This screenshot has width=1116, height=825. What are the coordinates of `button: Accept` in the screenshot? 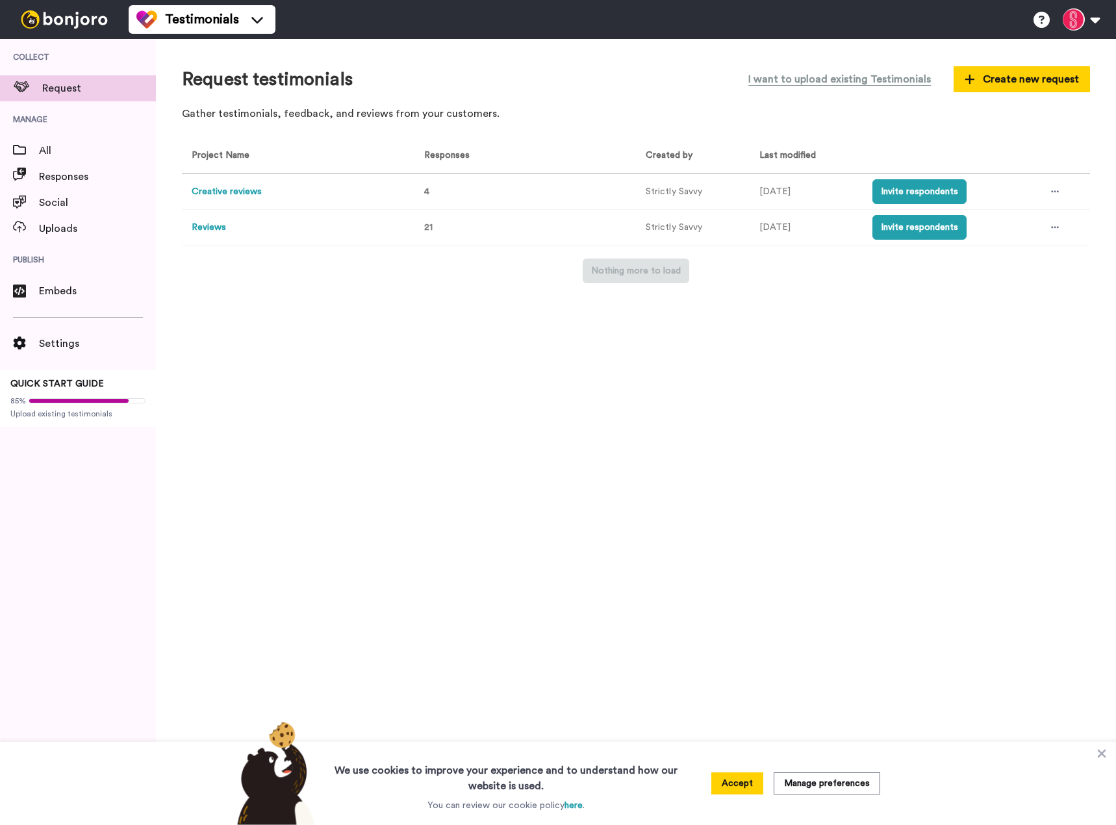 It's located at (737, 783).